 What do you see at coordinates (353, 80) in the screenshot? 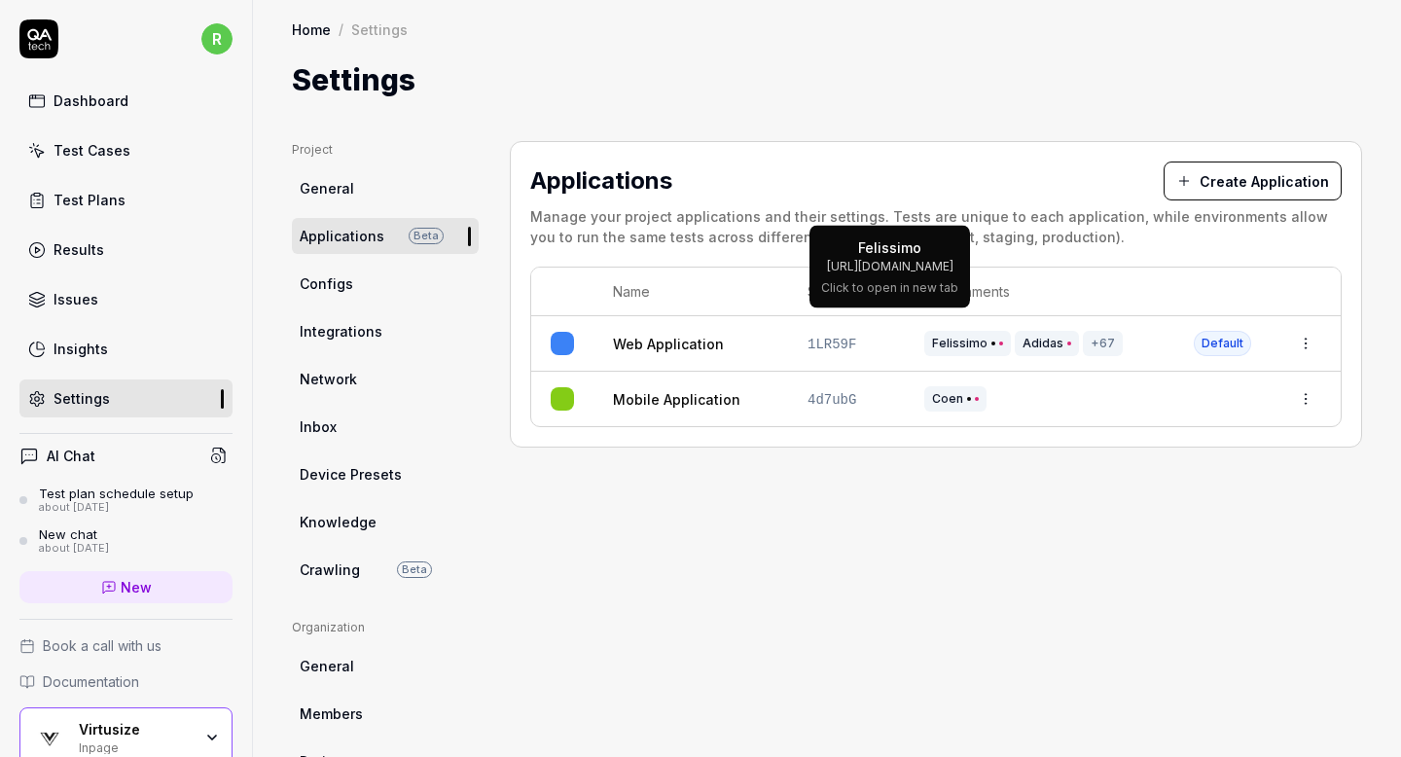
I see `h1: Settings` at bounding box center [353, 80].